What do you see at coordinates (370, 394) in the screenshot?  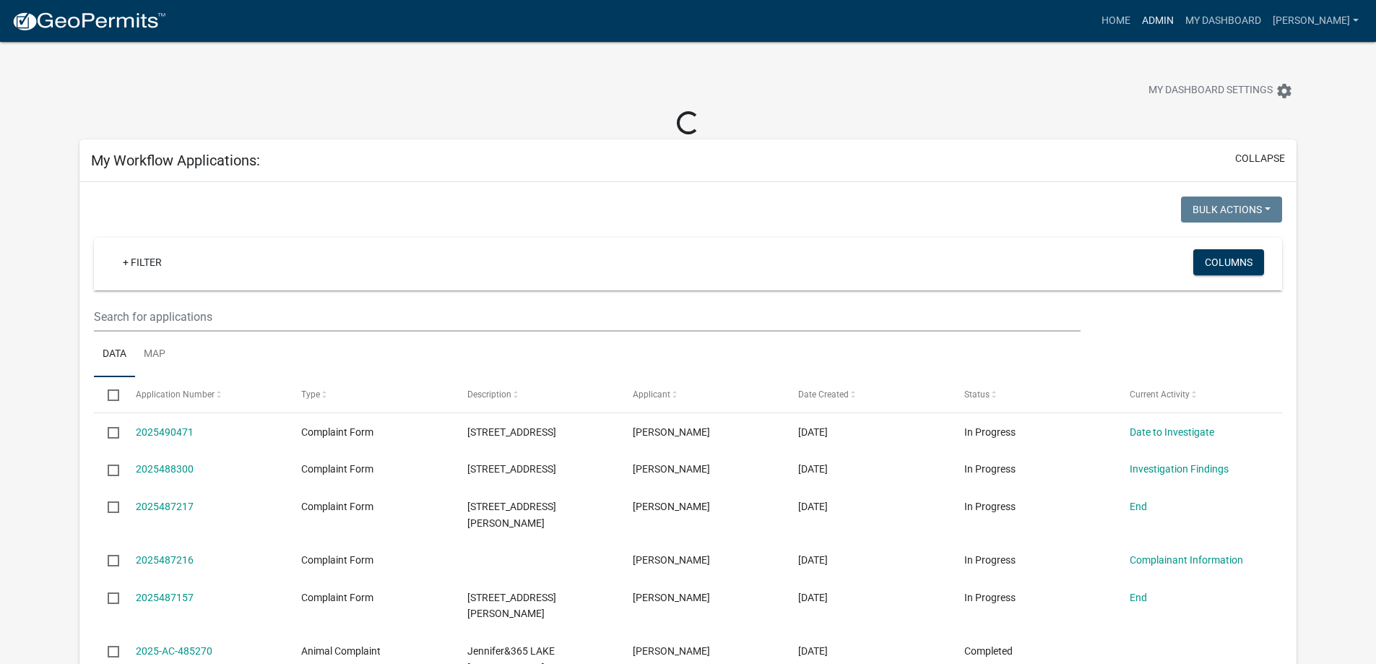 I see `datatable-header-cell: Type` at bounding box center [370, 394].